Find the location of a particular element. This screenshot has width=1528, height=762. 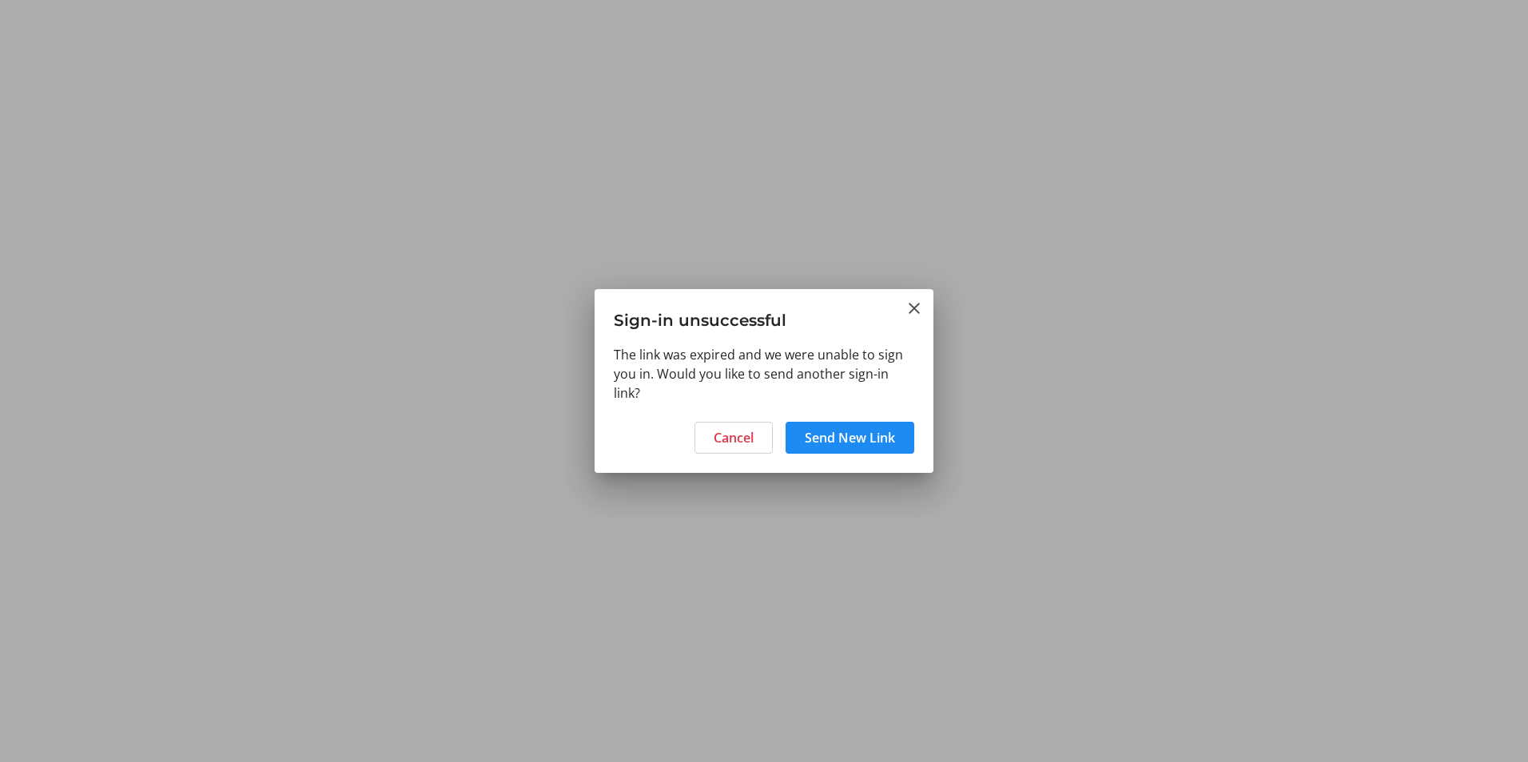

button: Cancel is located at coordinates (734, 438).